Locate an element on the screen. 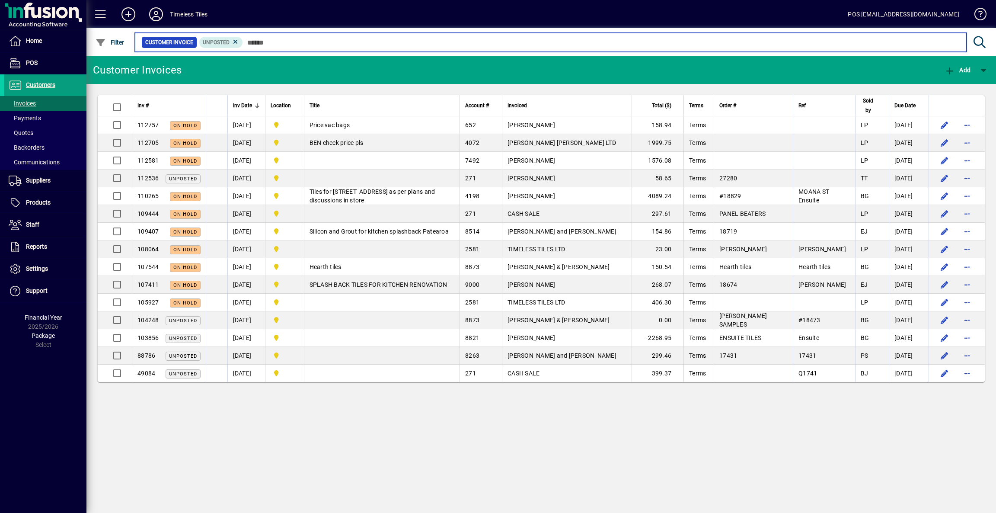 Image resolution: width=996 pixels, height=513 pixels. span: 103856 is located at coordinates (148, 338).